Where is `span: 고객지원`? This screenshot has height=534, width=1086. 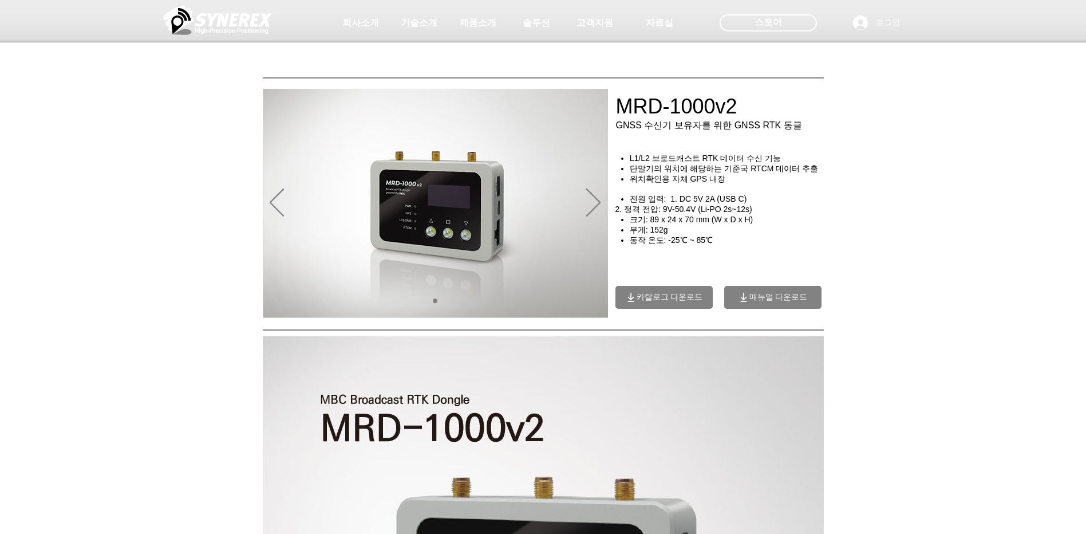 span: 고객지원 is located at coordinates (595, 23).